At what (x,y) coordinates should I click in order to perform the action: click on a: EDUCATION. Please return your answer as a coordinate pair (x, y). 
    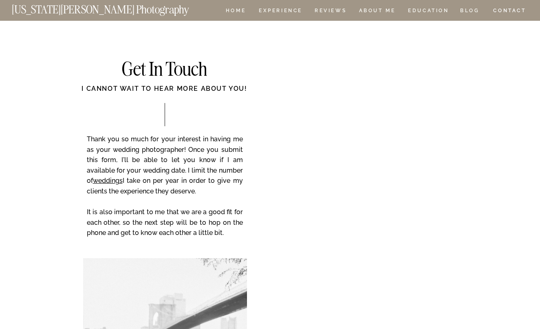
    Looking at the image, I should click on (428, 11).